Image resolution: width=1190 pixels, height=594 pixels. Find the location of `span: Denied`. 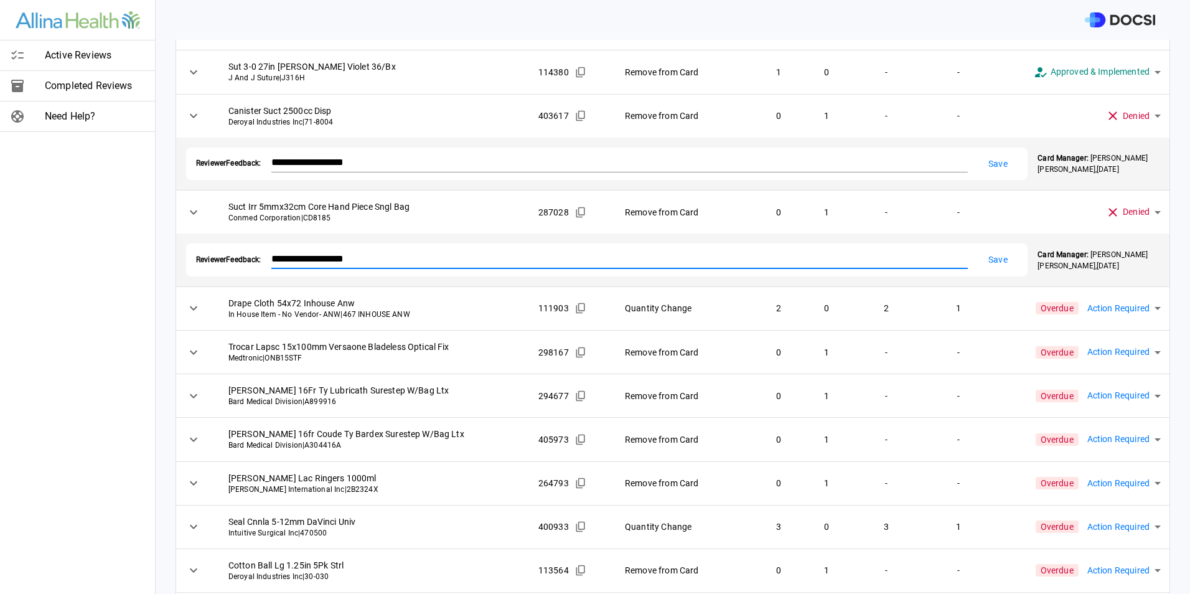

span: Denied is located at coordinates (1136, 212).